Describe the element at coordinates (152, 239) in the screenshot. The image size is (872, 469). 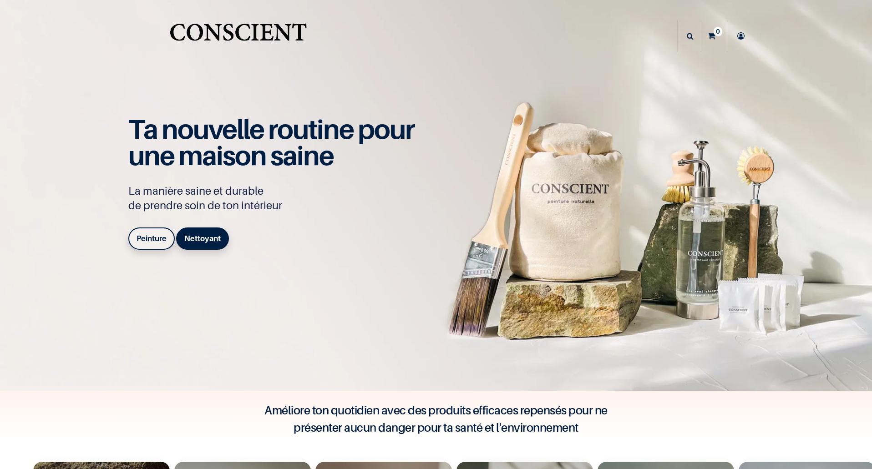
I see `a: Peinture` at that location.